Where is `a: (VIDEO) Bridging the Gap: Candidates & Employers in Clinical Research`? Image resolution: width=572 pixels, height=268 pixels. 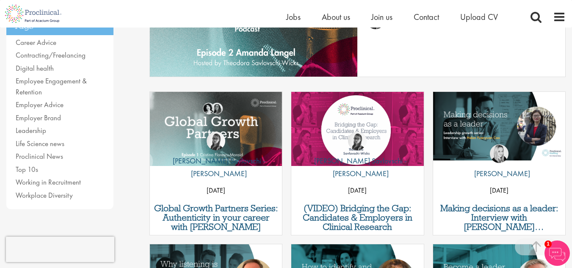 a: (VIDEO) Bridging the Gap: Candidates & Employers in Clinical Research is located at coordinates (357, 217).